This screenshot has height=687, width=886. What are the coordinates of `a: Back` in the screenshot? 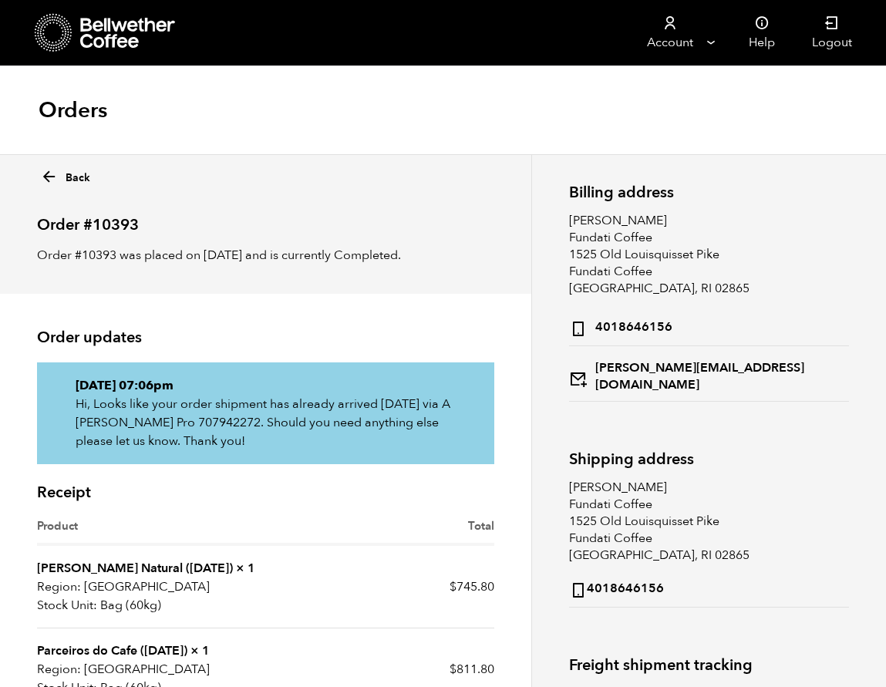 It's located at (65, 174).